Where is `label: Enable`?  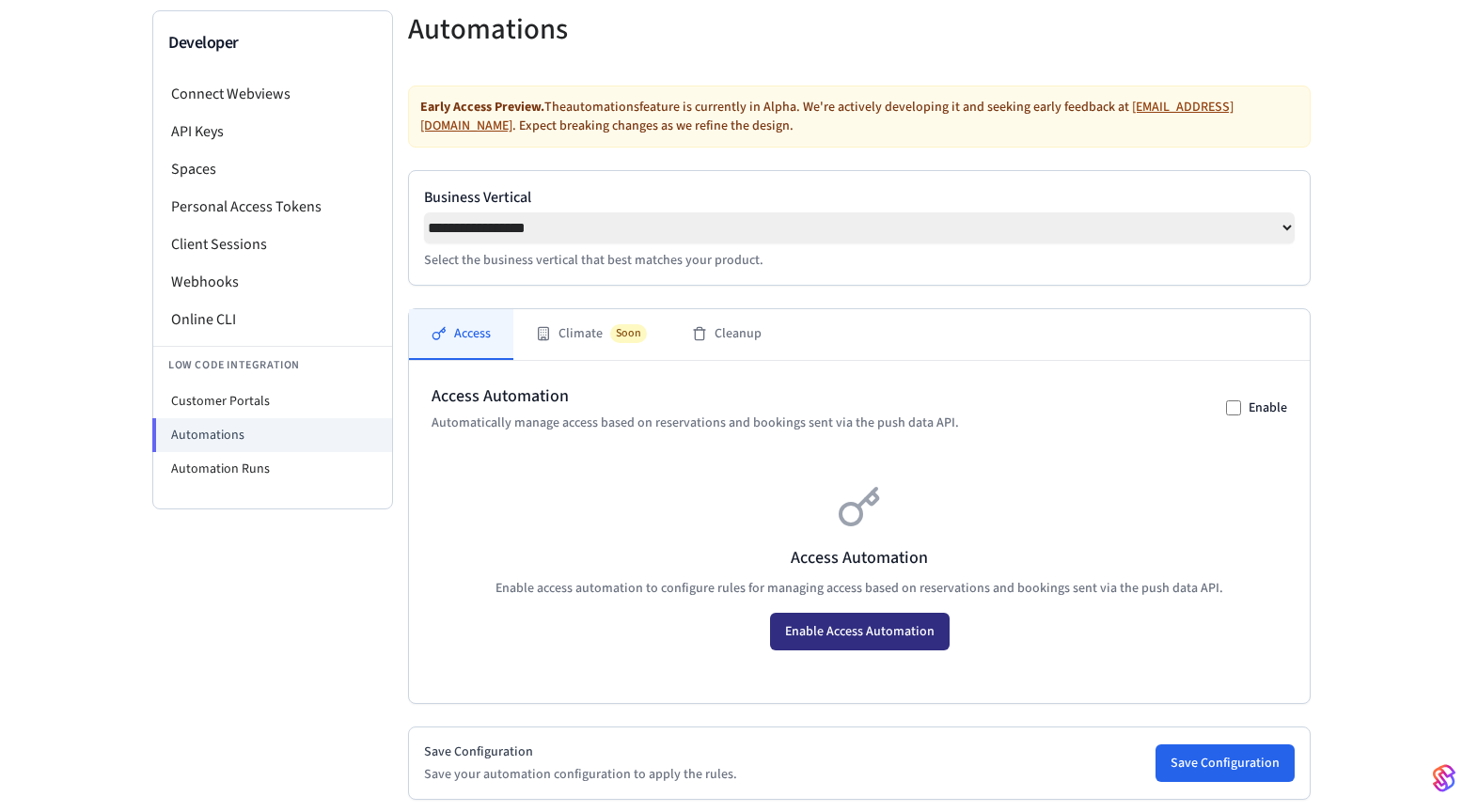
label: Enable is located at coordinates (1268, 408).